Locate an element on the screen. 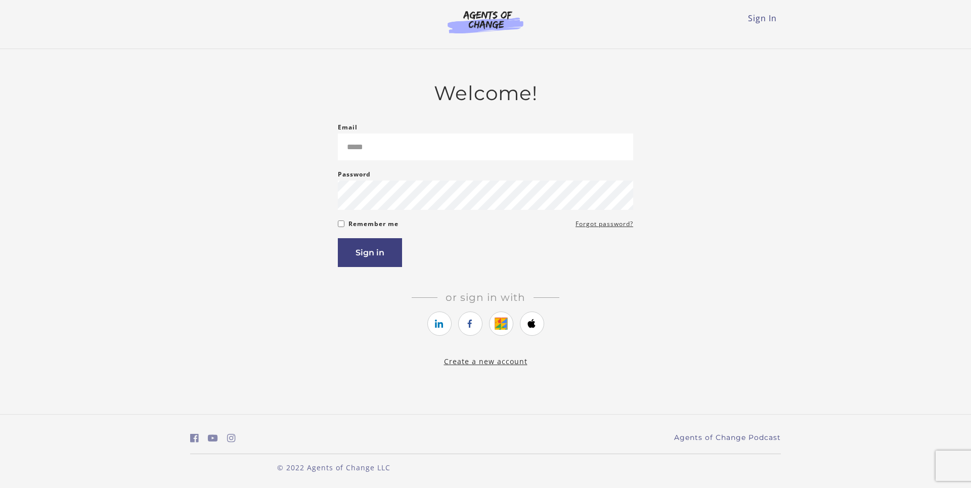  a: Forgot password? is located at coordinates (604, 224).